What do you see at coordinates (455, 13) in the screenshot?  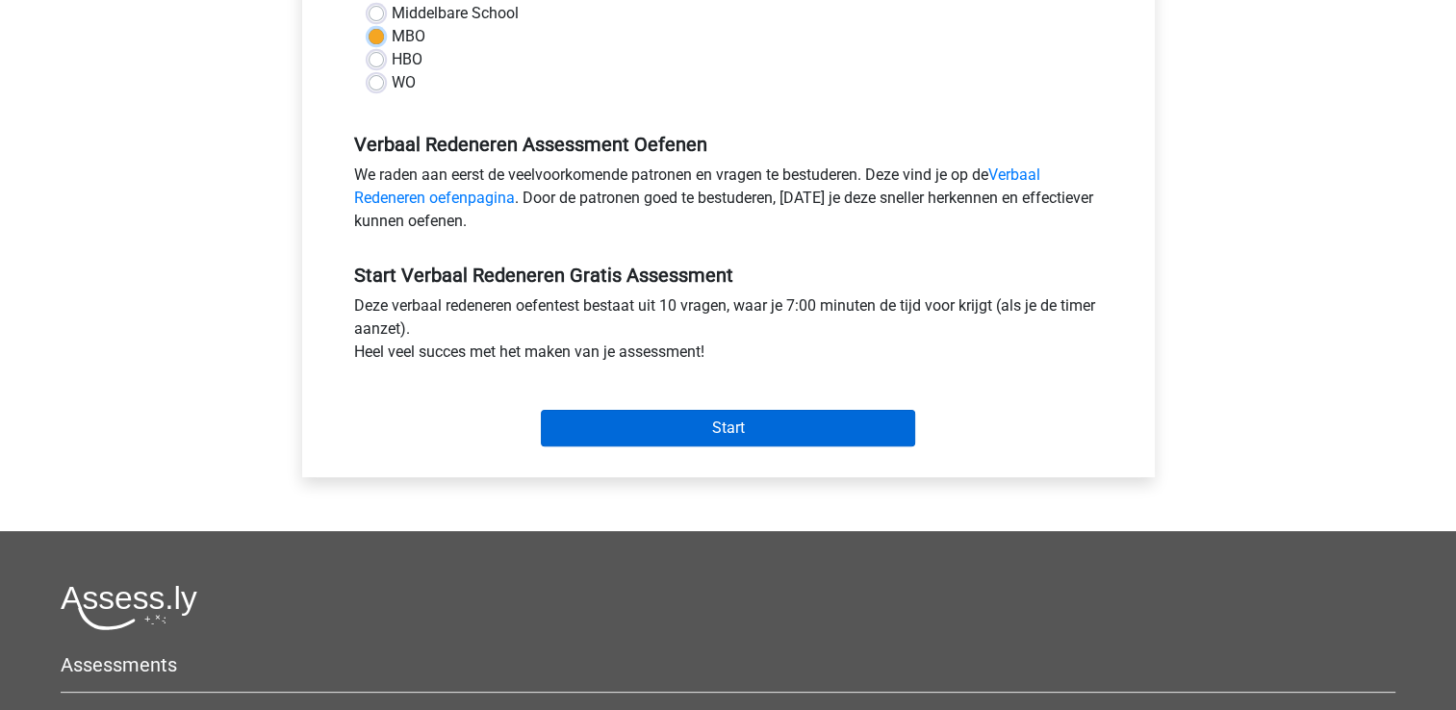 I see `label: Middelbare School` at bounding box center [455, 13].